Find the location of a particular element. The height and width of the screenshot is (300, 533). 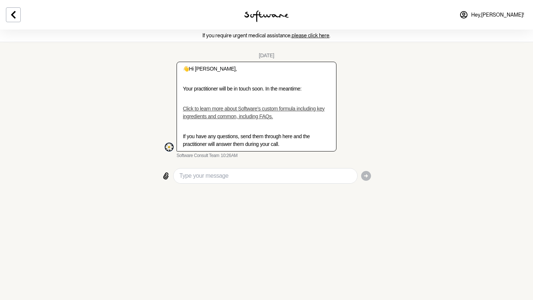

div: Software Consult Team is located at coordinates (169, 147).